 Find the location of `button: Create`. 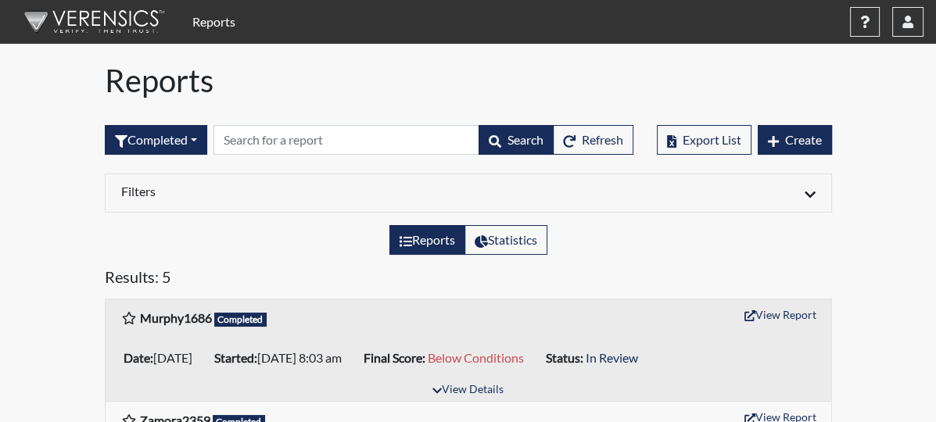

button: Create is located at coordinates (794, 140).